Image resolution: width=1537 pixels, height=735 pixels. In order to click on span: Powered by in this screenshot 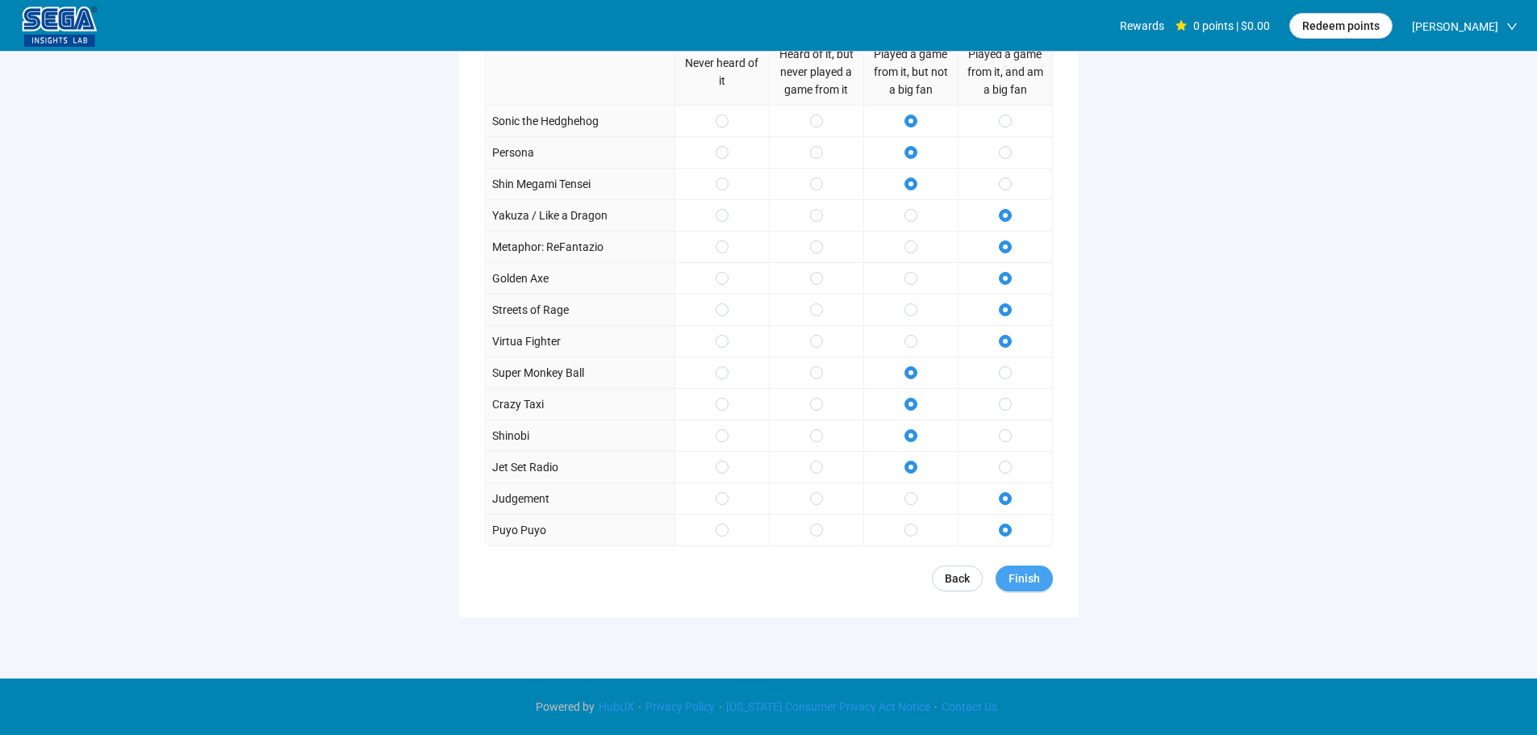, I will do `click(565, 707)`.